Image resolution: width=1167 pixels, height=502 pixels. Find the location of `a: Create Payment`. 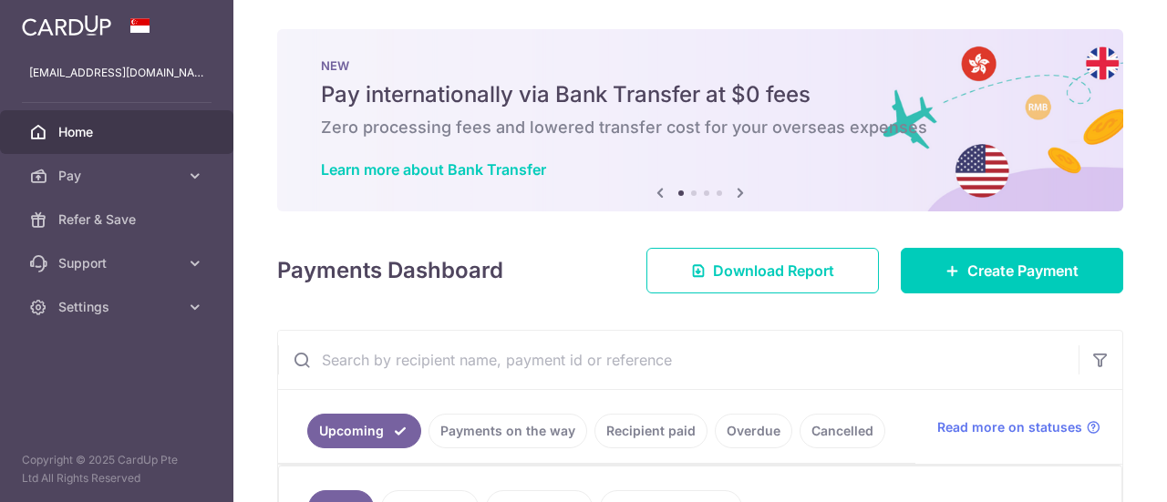

a: Create Payment is located at coordinates (1012, 271).